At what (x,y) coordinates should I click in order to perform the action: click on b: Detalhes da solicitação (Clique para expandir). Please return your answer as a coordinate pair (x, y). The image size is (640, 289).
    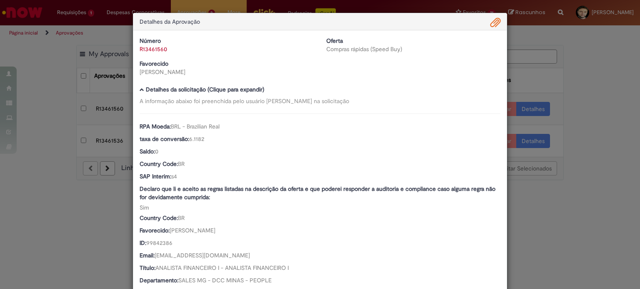
    Looking at the image, I should click on (205, 90).